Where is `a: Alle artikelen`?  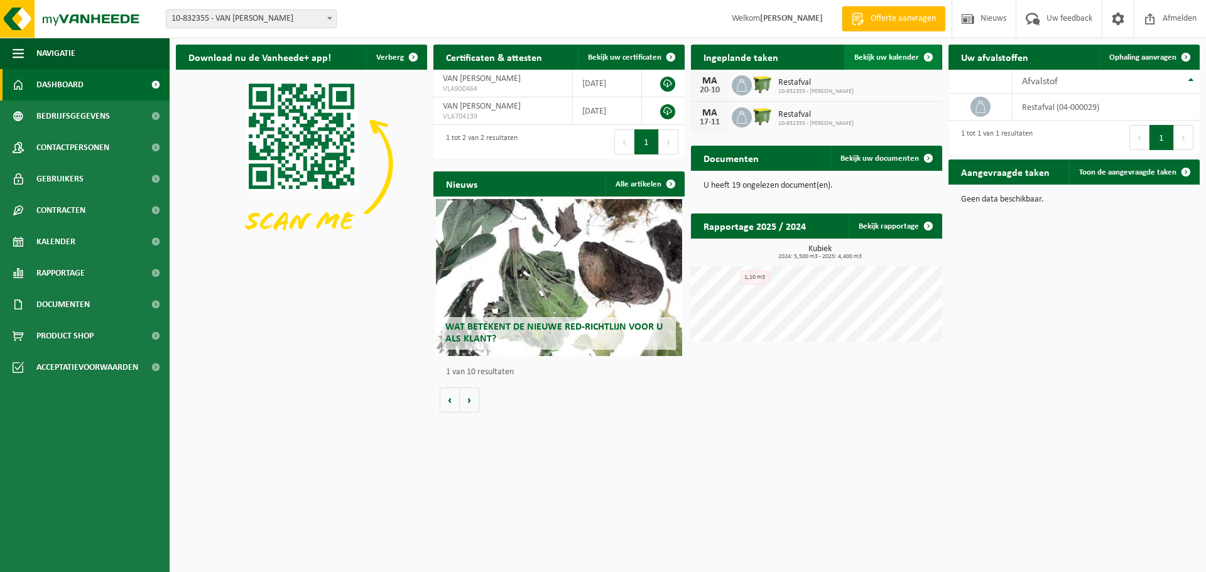 a: Alle artikelen is located at coordinates (645, 184).